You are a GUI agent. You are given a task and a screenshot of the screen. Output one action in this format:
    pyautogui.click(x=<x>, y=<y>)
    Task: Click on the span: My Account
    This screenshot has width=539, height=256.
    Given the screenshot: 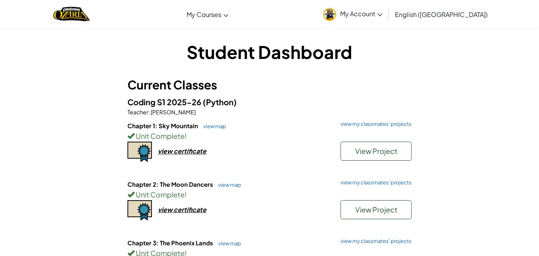 What is the action you would take?
    pyautogui.click(x=361, y=13)
    